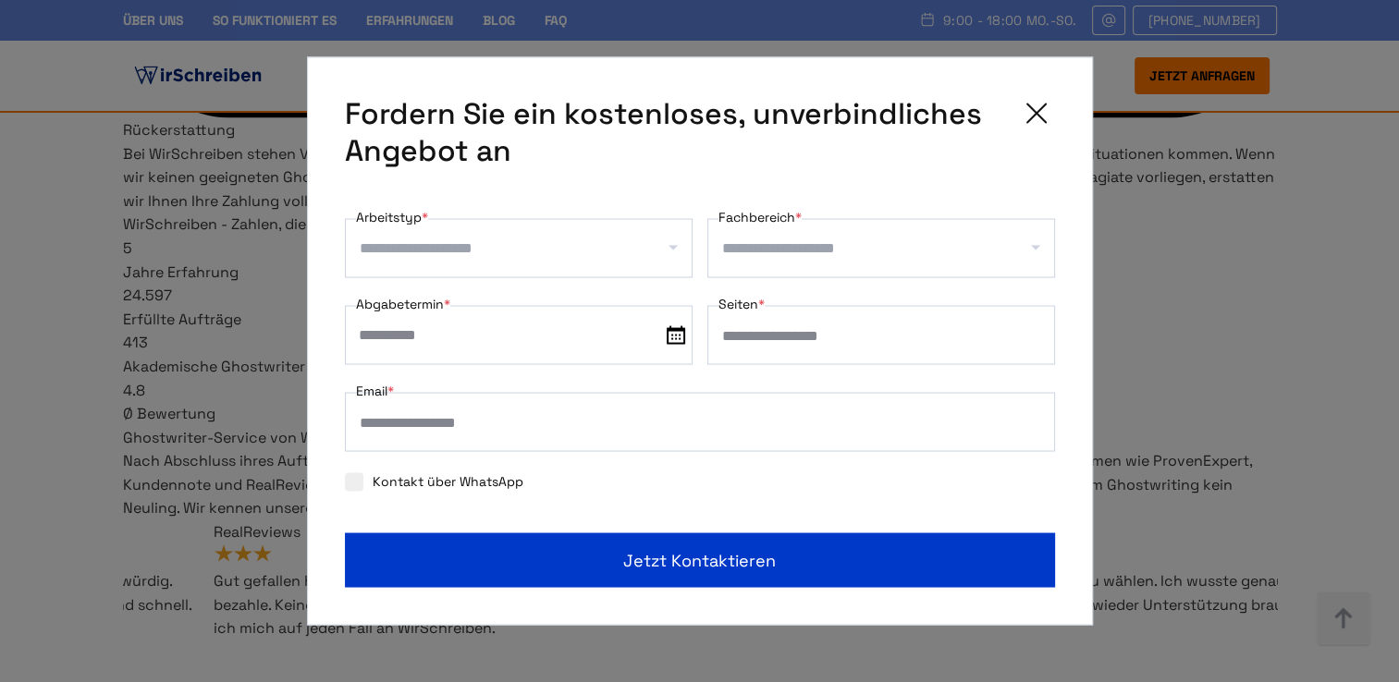  What do you see at coordinates (700, 560) in the screenshot?
I see `button: Jetzt kontaktieren` at bounding box center [700, 560].